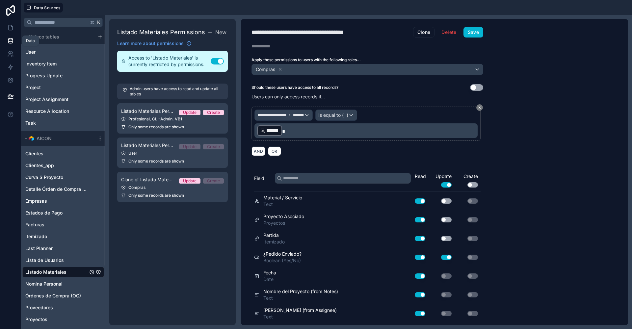 The image size is (632, 329). Describe the element at coordinates (283, 198) in the screenshot. I see `span: Material / Servicio` at that location.